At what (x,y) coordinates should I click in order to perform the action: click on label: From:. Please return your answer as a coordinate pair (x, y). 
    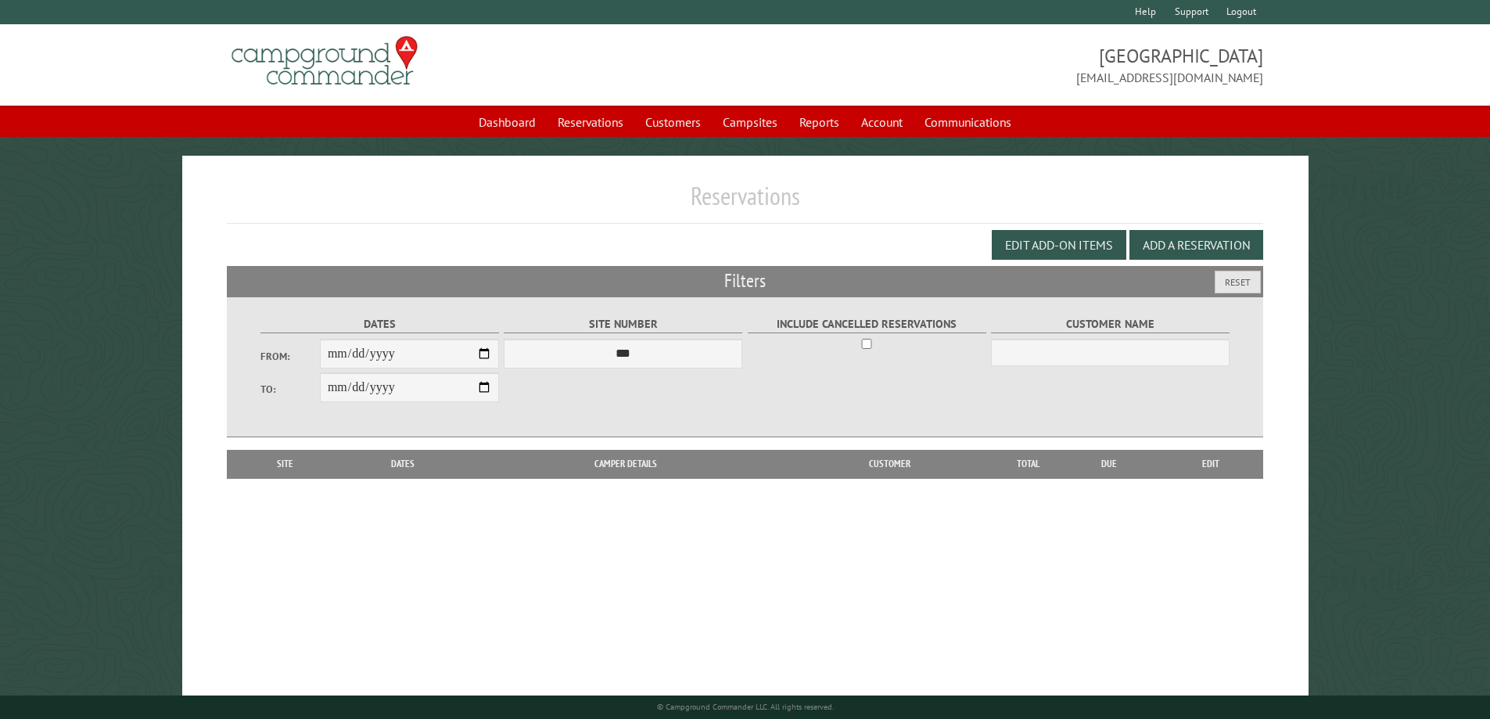
    Looking at the image, I should click on (290, 356).